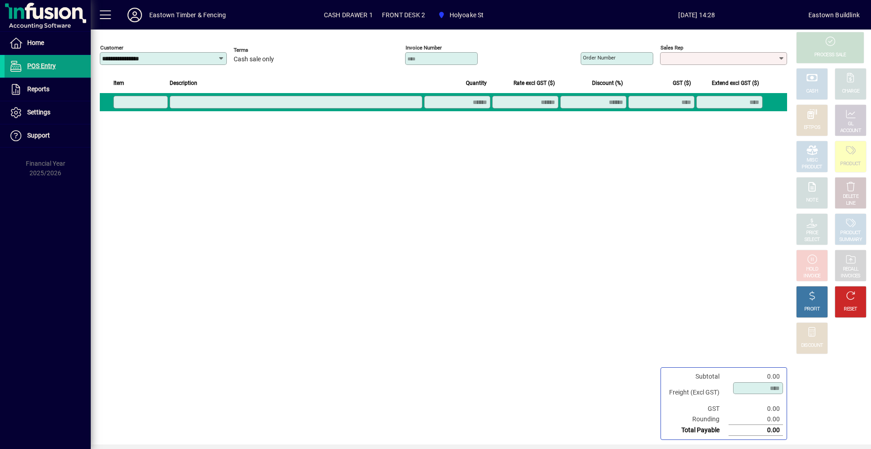 Image resolution: width=871 pixels, height=449 pixels. What do you see at coordinates (187, 15) in the screenshot?
I see `div: Eastown Timber & Fencing` at bounding box center [187, 15].